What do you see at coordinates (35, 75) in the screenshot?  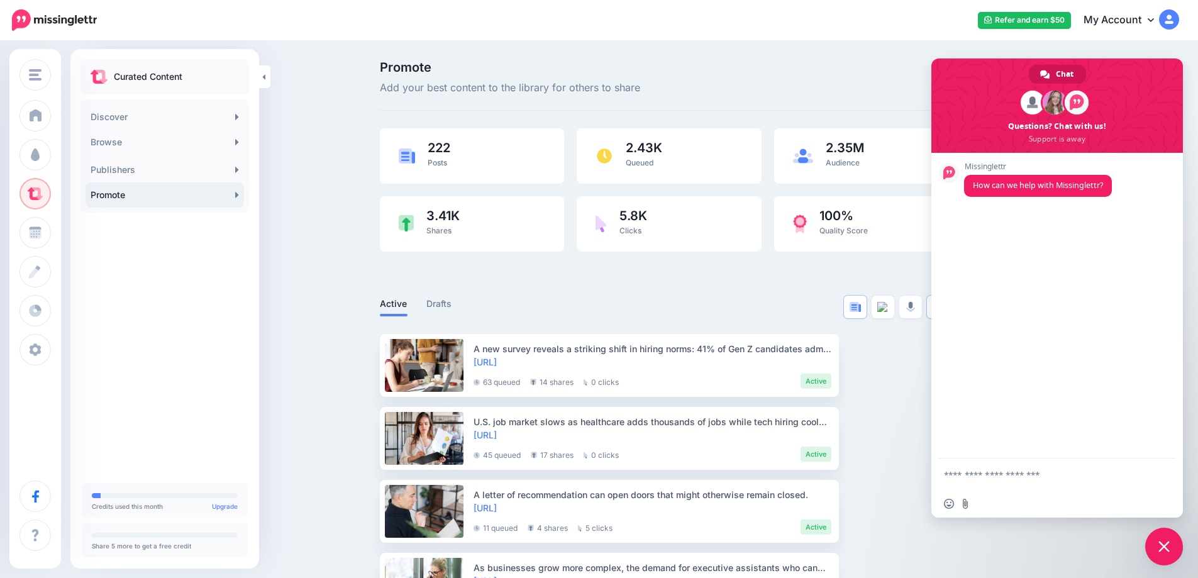 I see `img: menu.png` at bounding box center [35, 75].